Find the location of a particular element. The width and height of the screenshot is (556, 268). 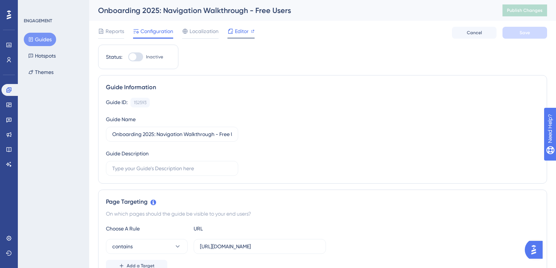

span: Need Help? is located at coordinates (32, 6).